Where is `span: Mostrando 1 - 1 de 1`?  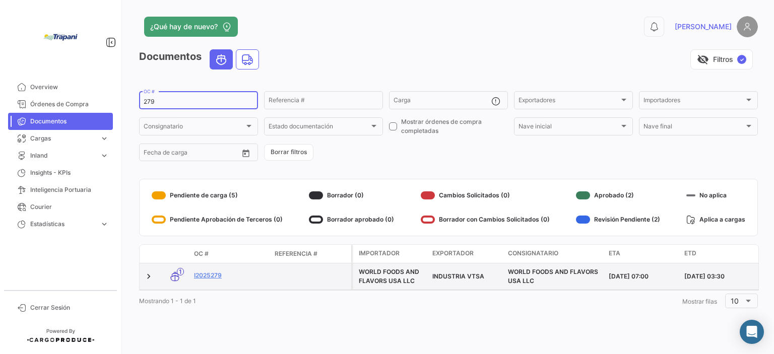 span: Mostrando 1 - 1 de 1 is located at coordinates (167, 301).